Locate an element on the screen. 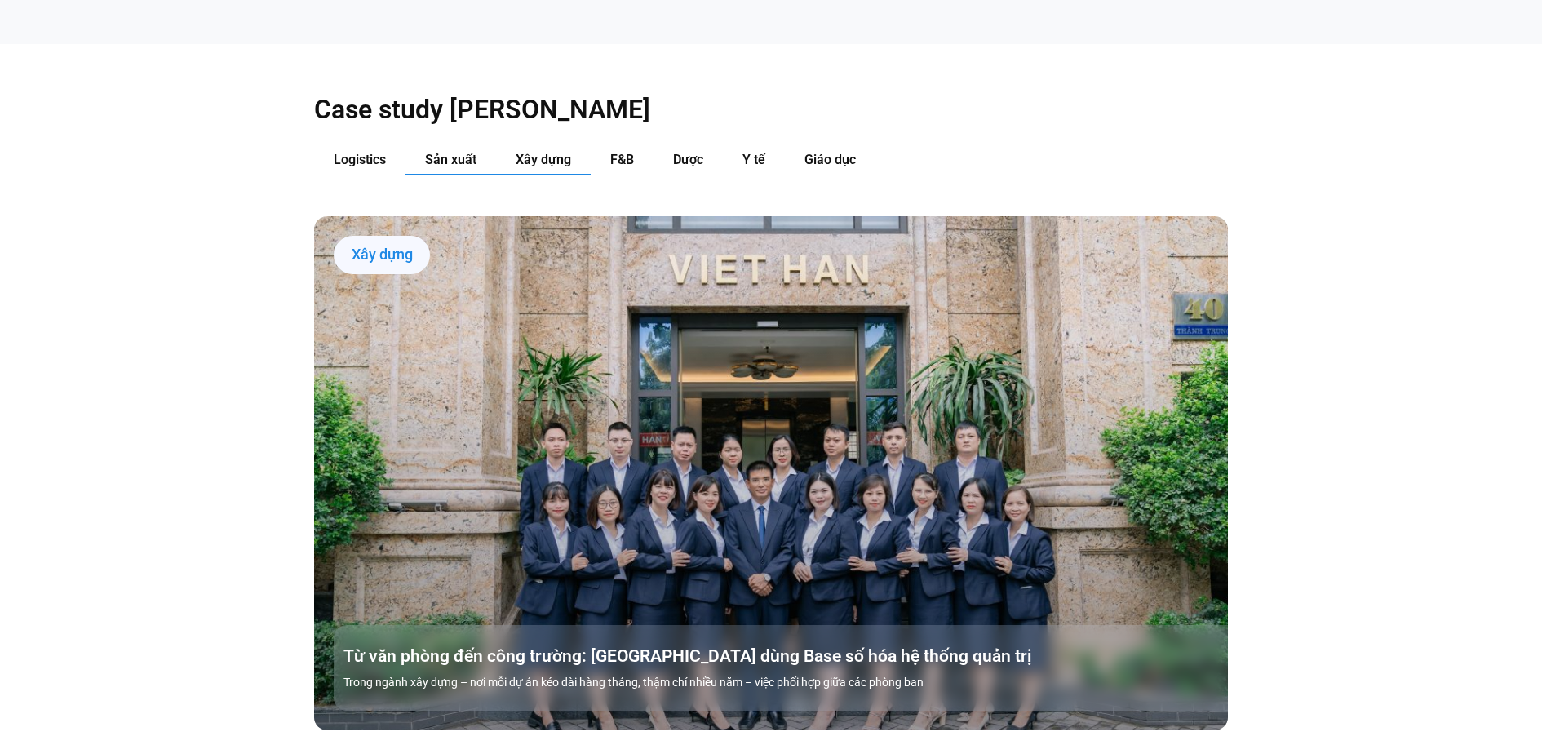 This screenshot has height=754, width=1542. span: Xây dựng is located at coordinates (543, 159).